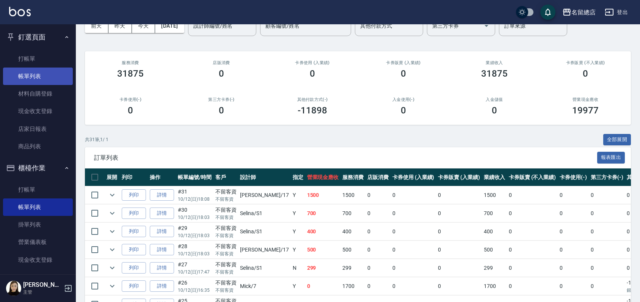  I want to click on th: 卡券使用(-), so click(573, 177).